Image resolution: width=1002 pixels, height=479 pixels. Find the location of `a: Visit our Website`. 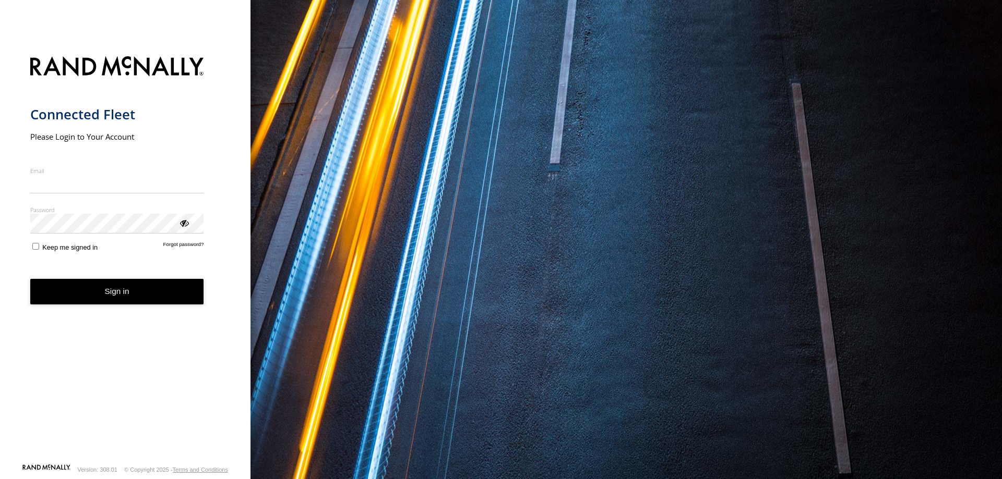

a: Visit our Website is located at coordinates (46, 470).